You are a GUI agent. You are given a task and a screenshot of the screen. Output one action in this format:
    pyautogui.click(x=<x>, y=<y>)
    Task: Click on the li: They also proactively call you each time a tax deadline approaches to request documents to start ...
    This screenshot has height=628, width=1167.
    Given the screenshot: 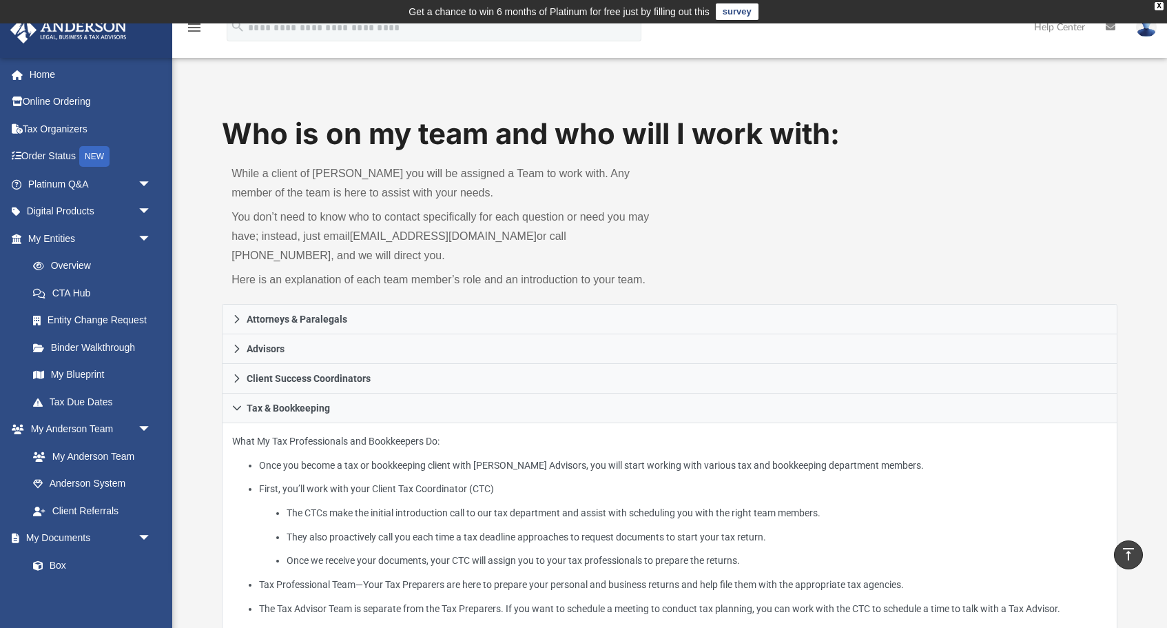 What is the action you would take?
    pyautogui.click(x=697, y=537)
    